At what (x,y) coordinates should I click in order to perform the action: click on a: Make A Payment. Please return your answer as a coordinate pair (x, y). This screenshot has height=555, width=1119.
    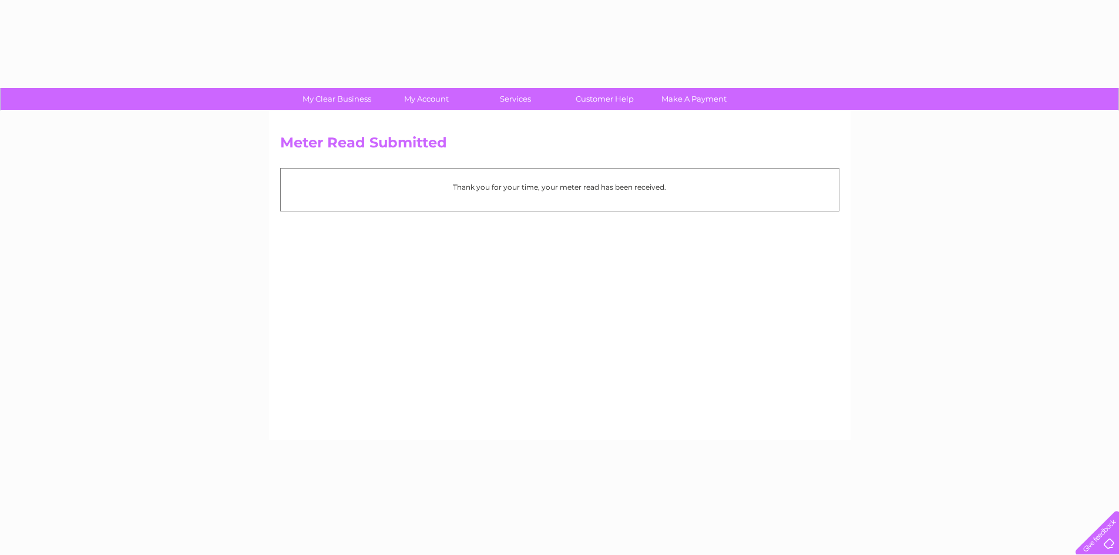
    Looking at the image, I should click on (694, 99).